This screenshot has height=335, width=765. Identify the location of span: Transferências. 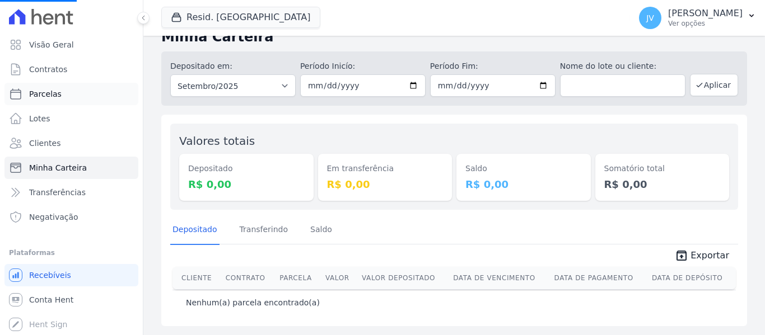
(57, 193).